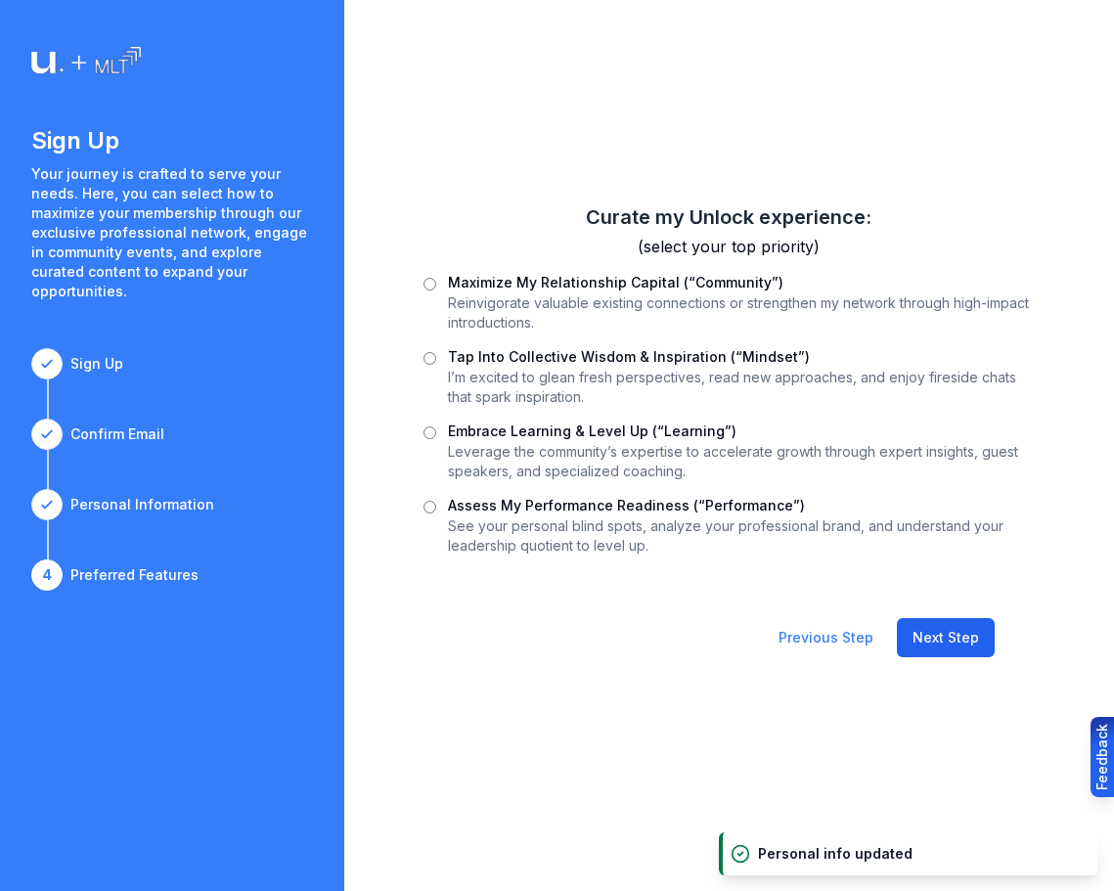 This screenshot has height=891, width=1114. I want to click on div: 4, so click(47, 575).